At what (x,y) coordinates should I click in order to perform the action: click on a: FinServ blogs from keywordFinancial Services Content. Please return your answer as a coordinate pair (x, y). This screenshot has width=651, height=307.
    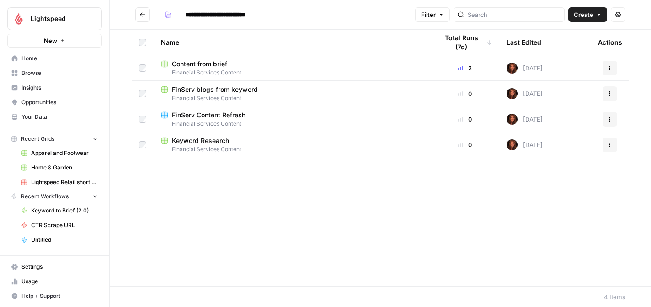
    Looking at the image, I should click on (292, 94).